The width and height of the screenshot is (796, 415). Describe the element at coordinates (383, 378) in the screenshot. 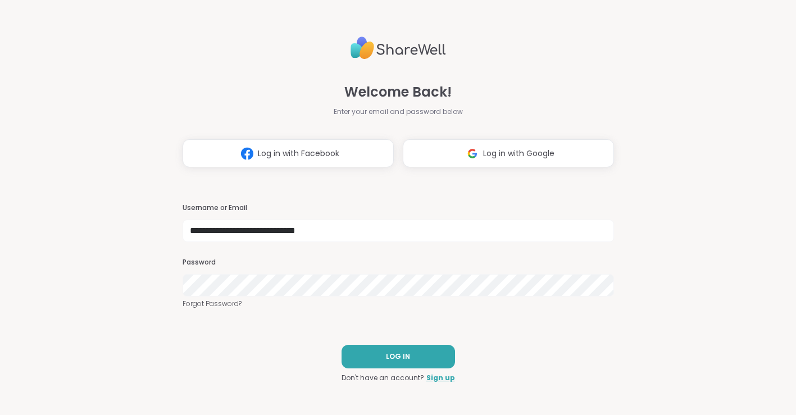

I see `span: Don't have an account?` at that location.